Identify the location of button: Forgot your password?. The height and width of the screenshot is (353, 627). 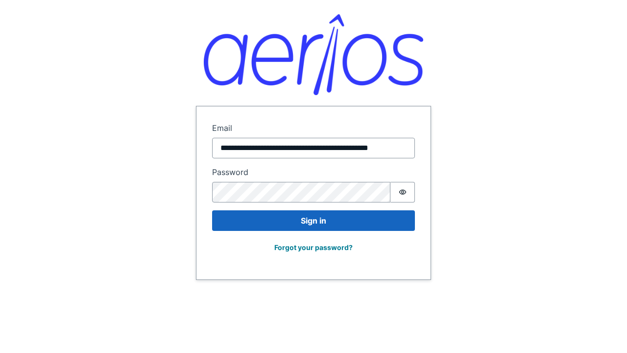
(314, 247).